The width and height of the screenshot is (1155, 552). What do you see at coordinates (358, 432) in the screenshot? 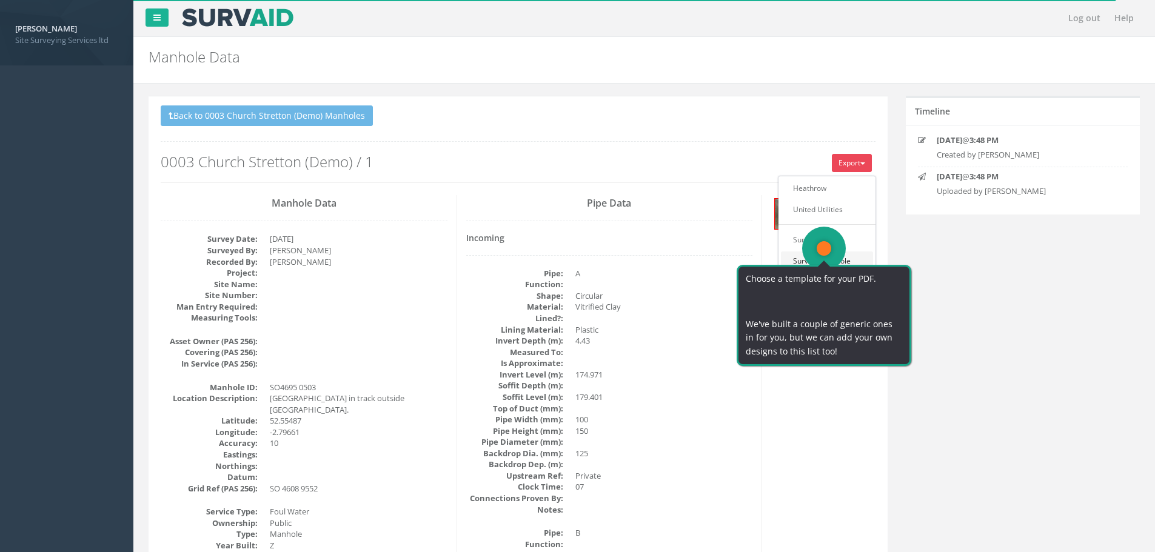
I see `dd: -2.79661` at bounding box center [358, 432].